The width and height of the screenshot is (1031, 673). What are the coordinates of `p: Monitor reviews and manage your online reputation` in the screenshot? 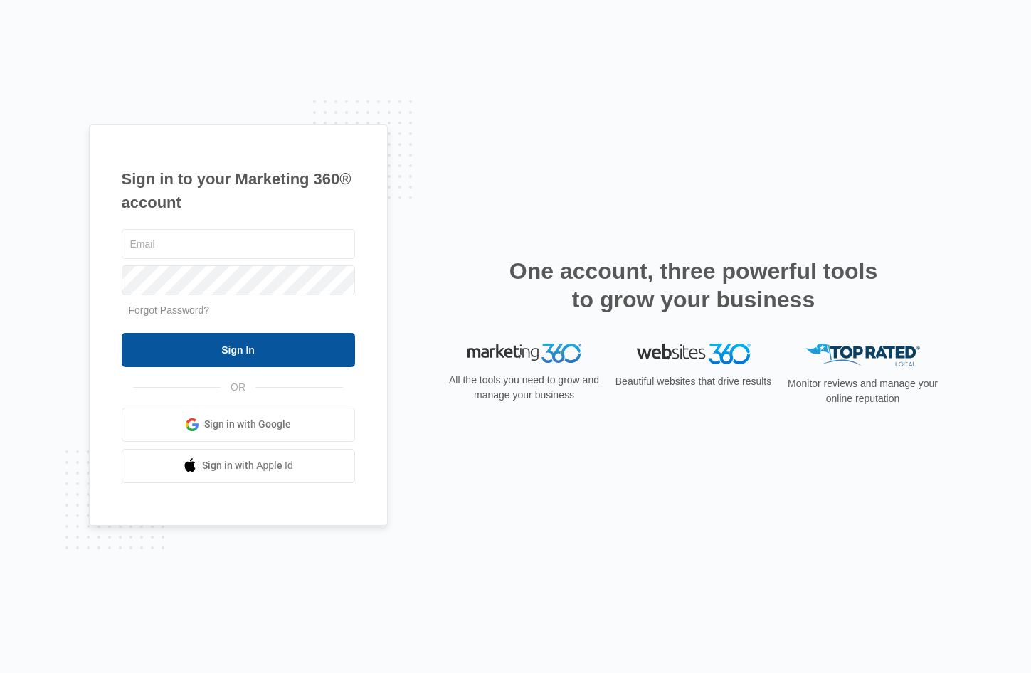 It's located at (863, 391).